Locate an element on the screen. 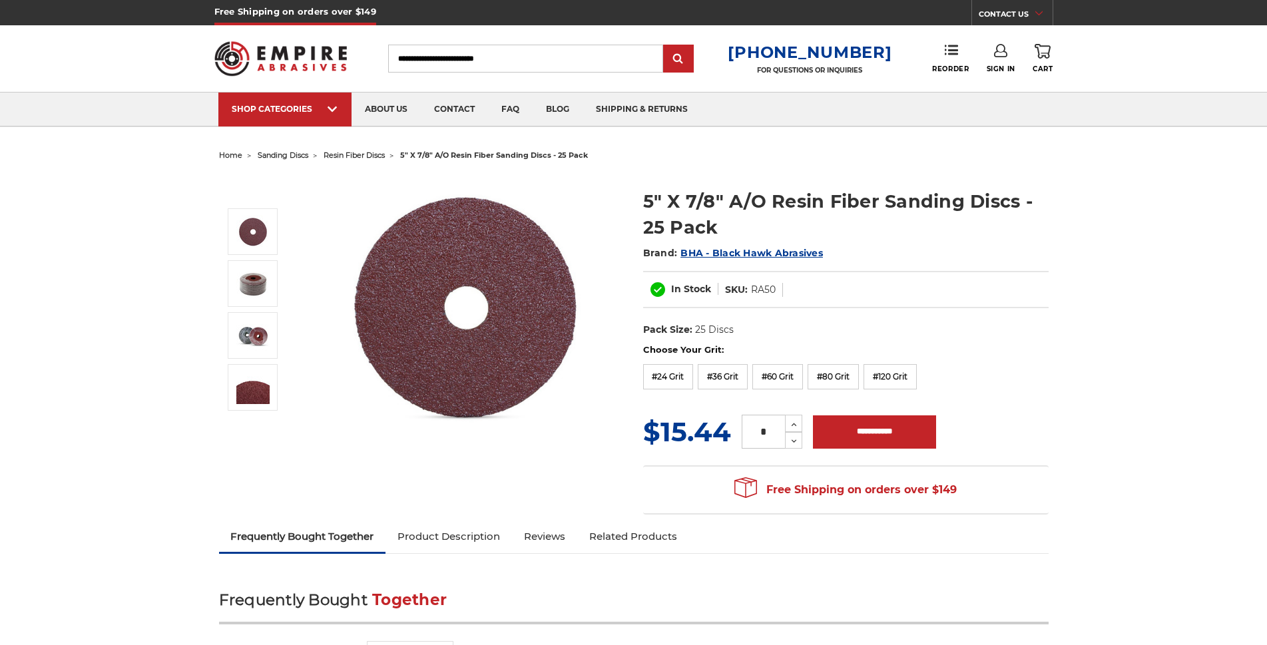 The width and height of the screenshot is (1267, 645). dt: SKU: is located at coordinates (736, 290).